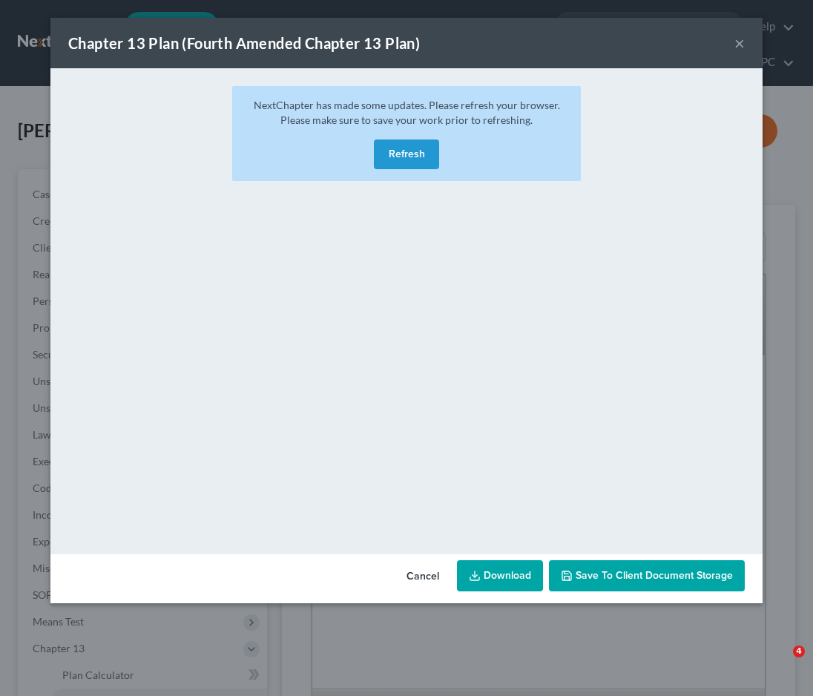  Describe the element at coordinates (407, 154) in the screenshot. I see `button: Refresh` at that location.